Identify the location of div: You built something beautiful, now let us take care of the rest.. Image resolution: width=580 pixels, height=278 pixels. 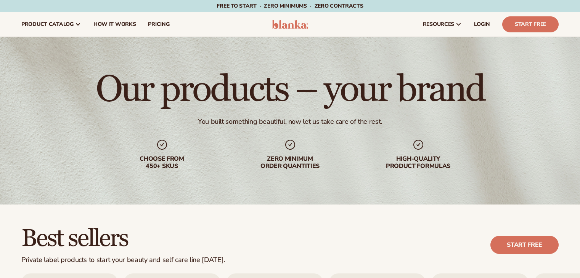
(290, 122).